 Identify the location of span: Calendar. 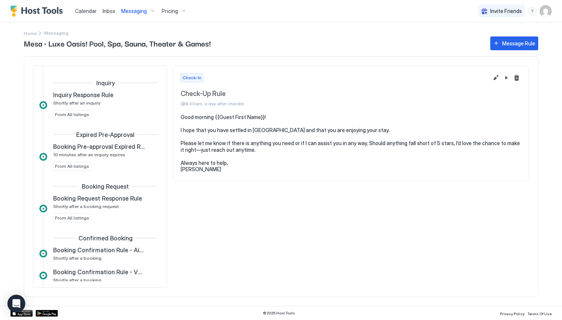
(86, 11).